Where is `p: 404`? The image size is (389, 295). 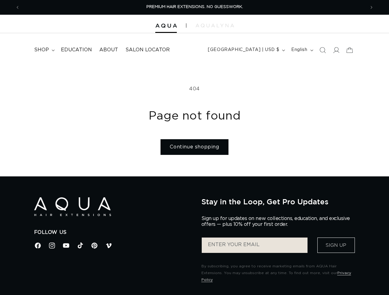 p: 404 is located at coordinates (195, 89).